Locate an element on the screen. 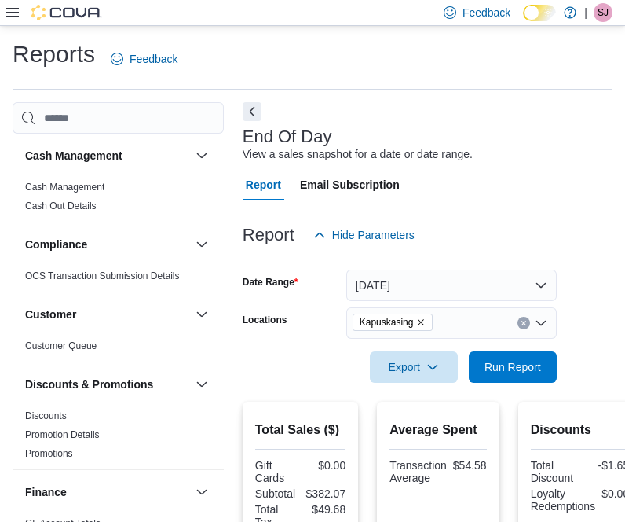  h3: Compliance is located at coordinates (56, 244).